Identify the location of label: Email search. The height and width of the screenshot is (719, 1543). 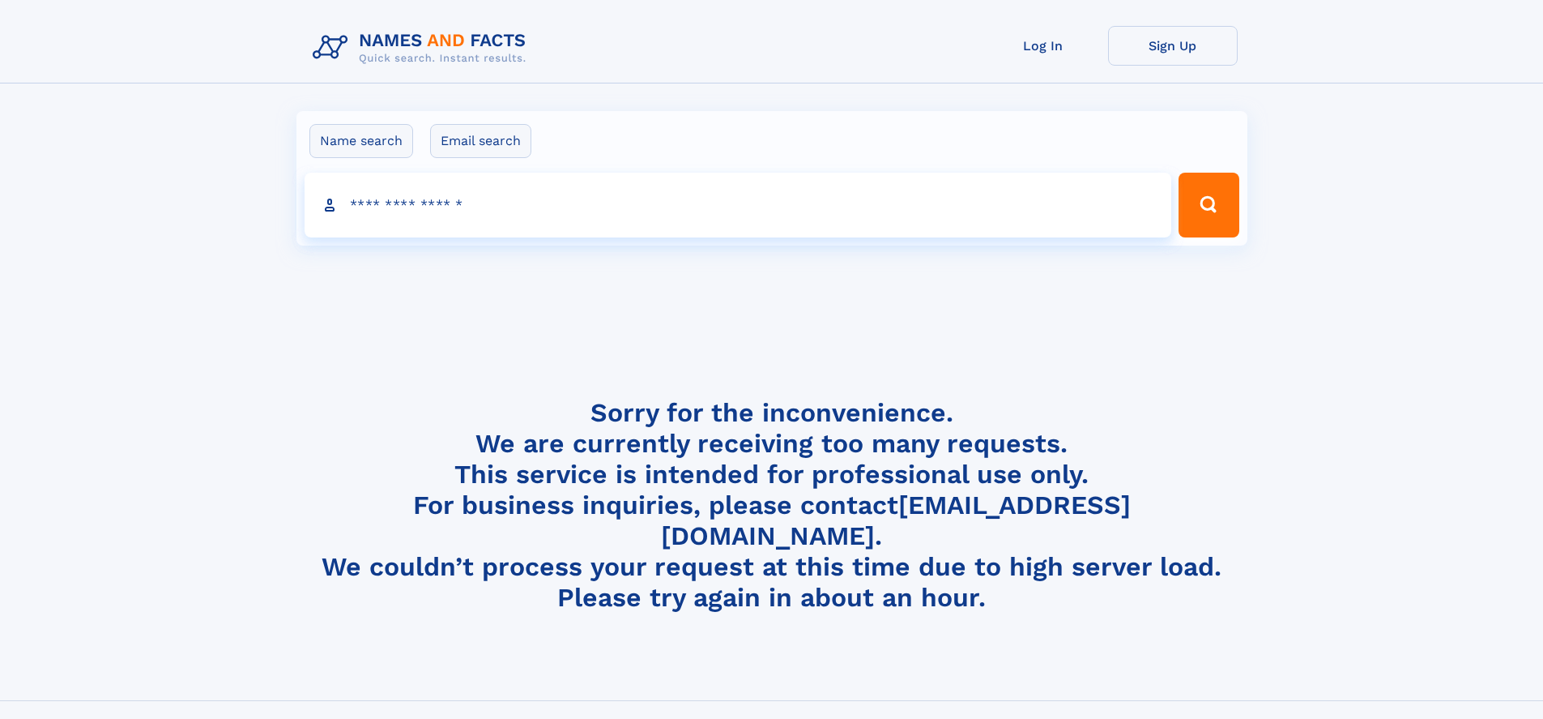
(480, 141).